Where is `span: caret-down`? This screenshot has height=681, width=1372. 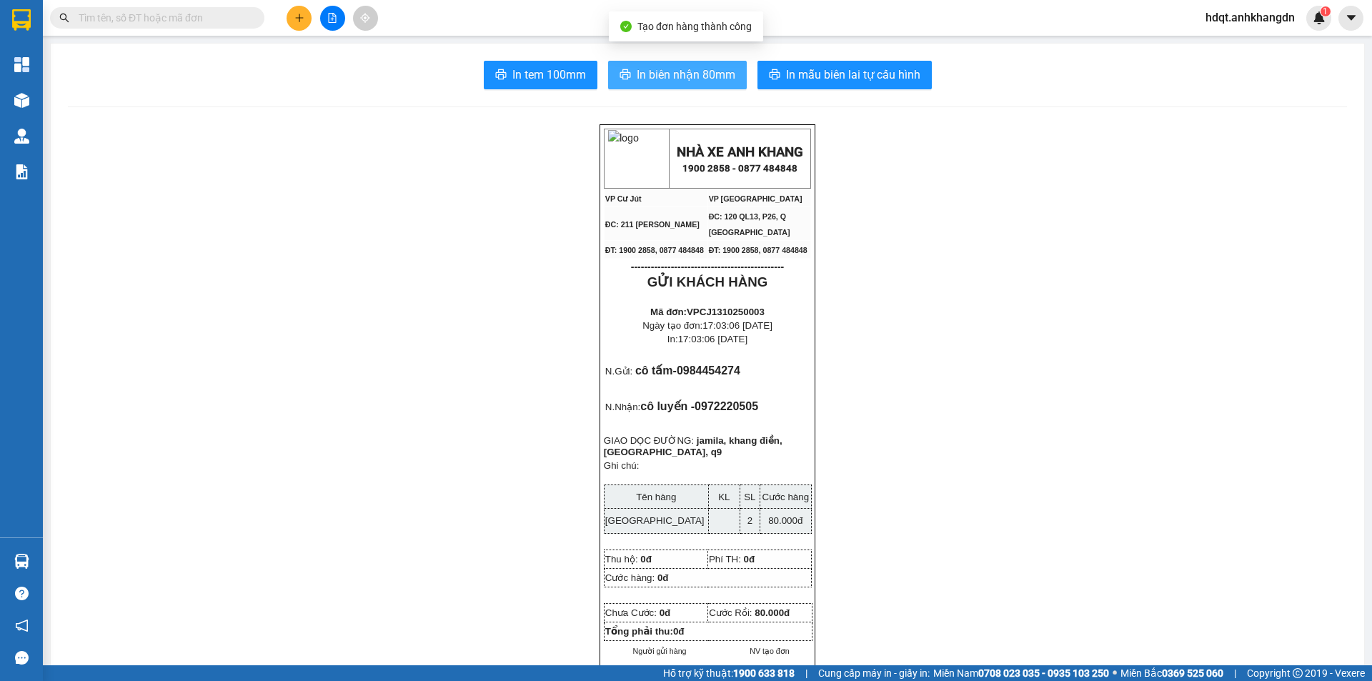
span: caret-down is located at coordinates (1351, 18).